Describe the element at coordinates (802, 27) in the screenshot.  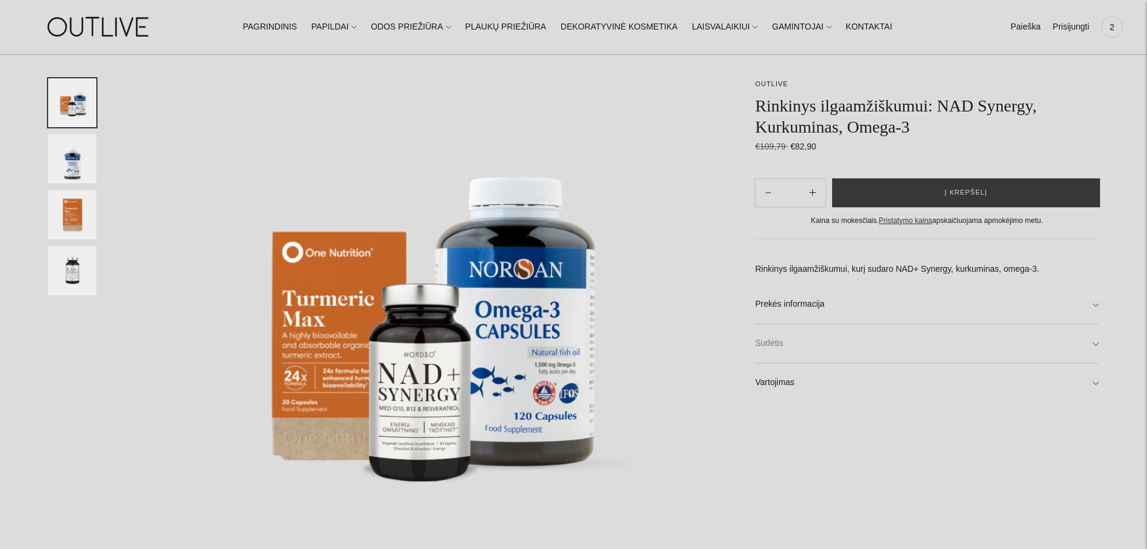
I see `a: GAMINTOJAI` at that location.